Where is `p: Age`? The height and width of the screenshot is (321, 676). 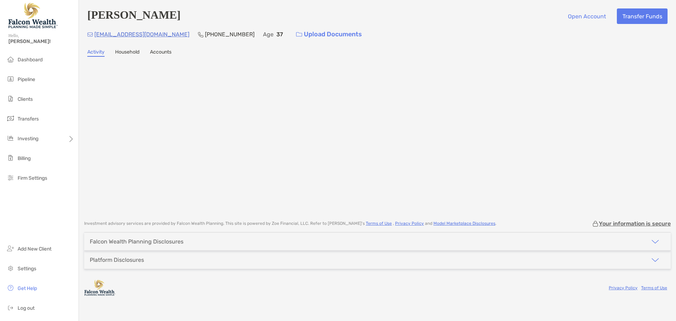
p: Age is located at coordinates (268, 34).